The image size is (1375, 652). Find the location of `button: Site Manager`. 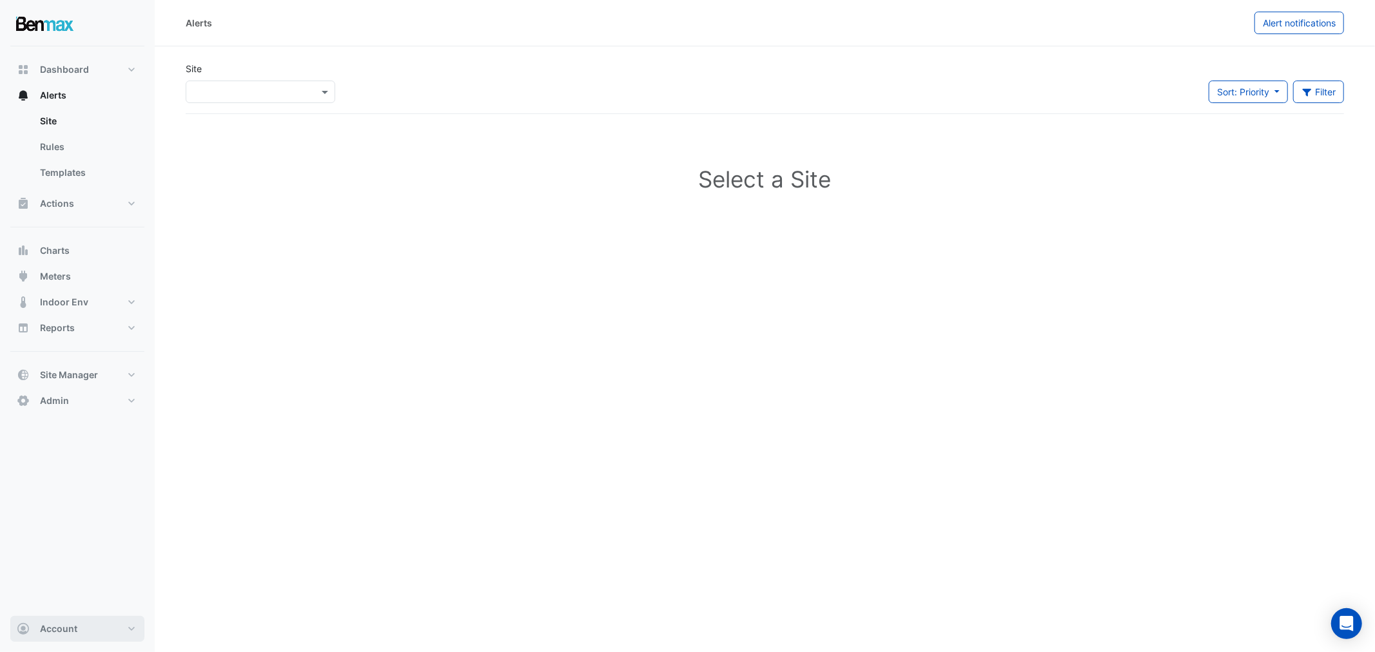

button: Site Manager is located at coordinates (77, 375).